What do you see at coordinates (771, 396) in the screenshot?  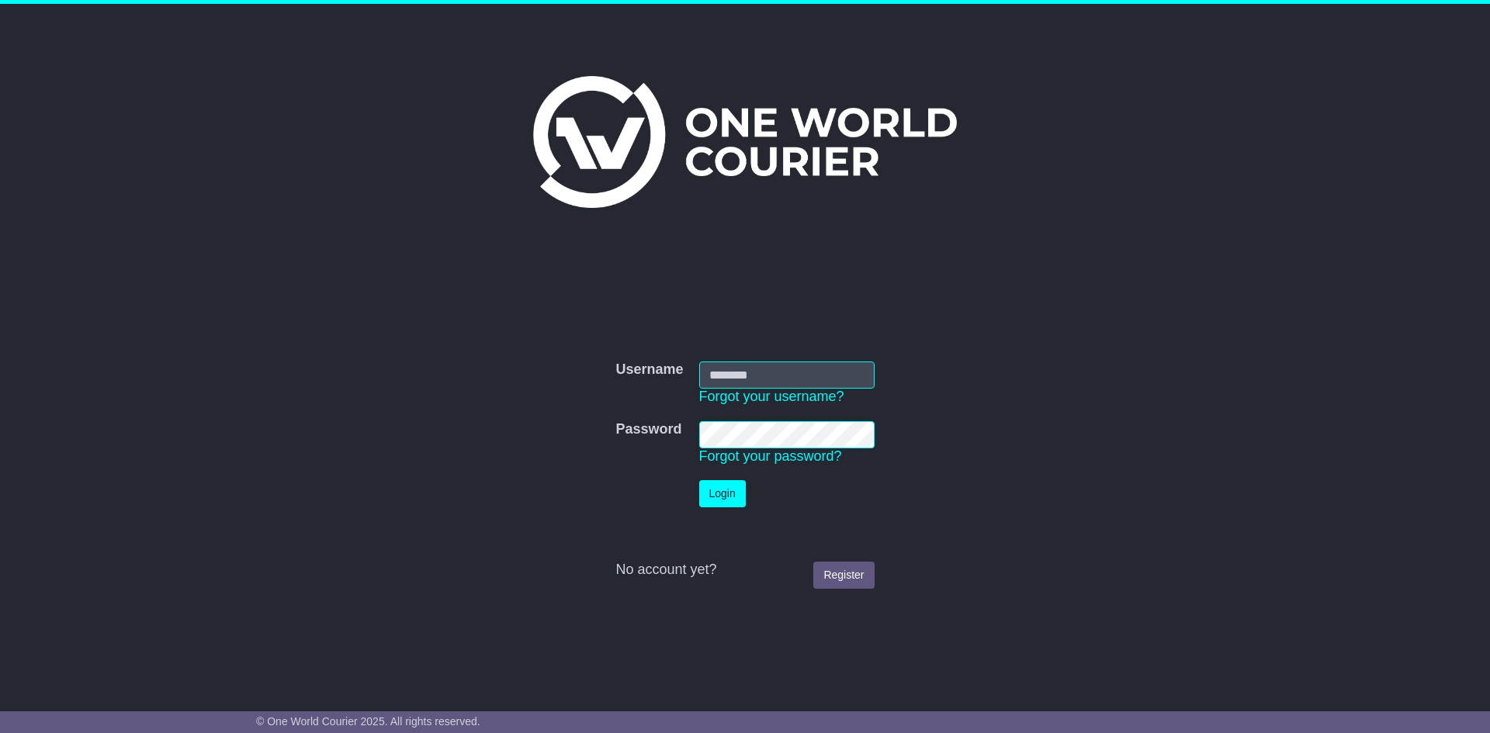 I see `a: Forgot your username?` at bounding box center [771, 396].